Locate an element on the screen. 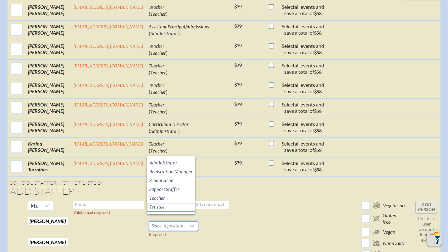  span: Support Staffer is located at coordinates (165, 189).